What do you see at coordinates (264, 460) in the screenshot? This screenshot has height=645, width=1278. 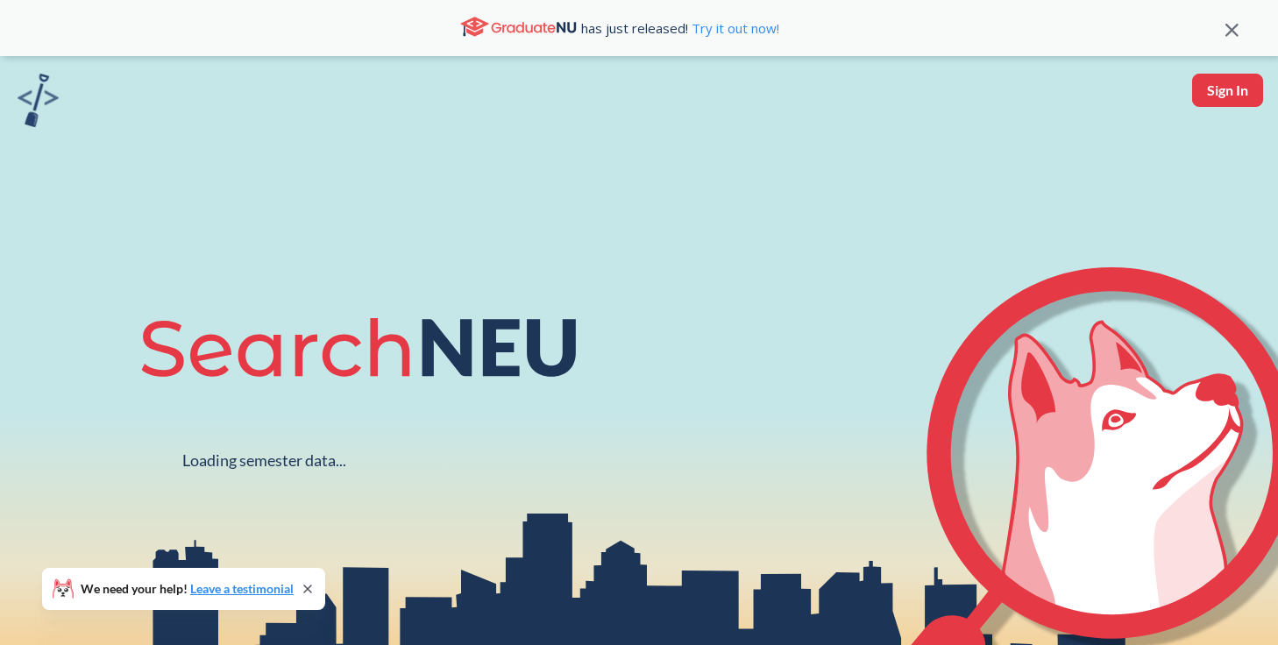 I see `div: Loading semester data...` at bounding box center [264, 460].